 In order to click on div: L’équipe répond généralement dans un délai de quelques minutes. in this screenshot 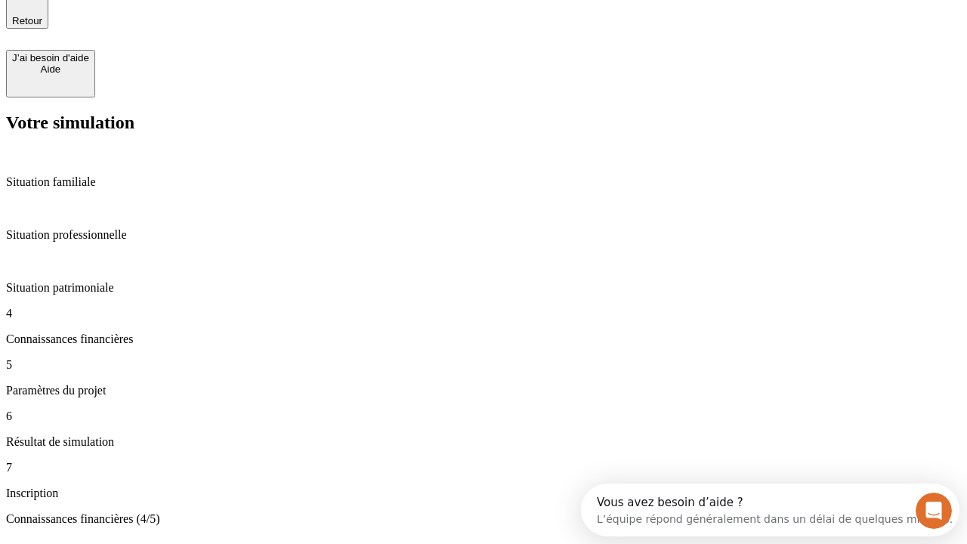, I will do `click(193, 32)`.